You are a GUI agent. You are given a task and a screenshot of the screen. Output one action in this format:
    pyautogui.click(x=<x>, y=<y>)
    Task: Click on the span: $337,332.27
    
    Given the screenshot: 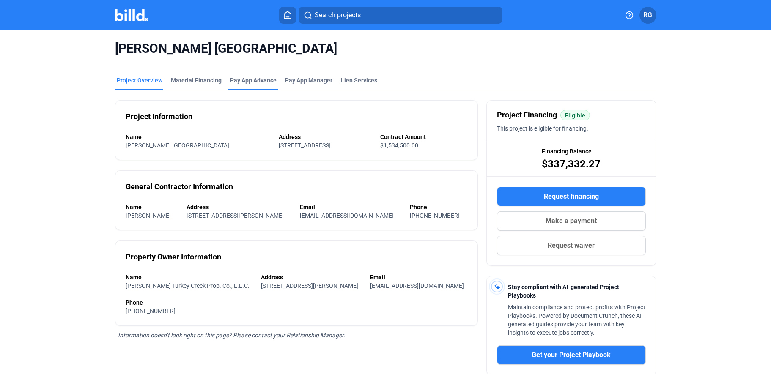 What is the action you would take?
    pyautogui.click(x=571, y=164)
    